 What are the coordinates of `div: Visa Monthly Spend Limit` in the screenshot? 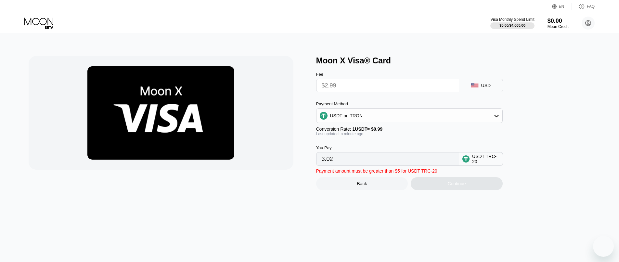 It's located at (512, 20).